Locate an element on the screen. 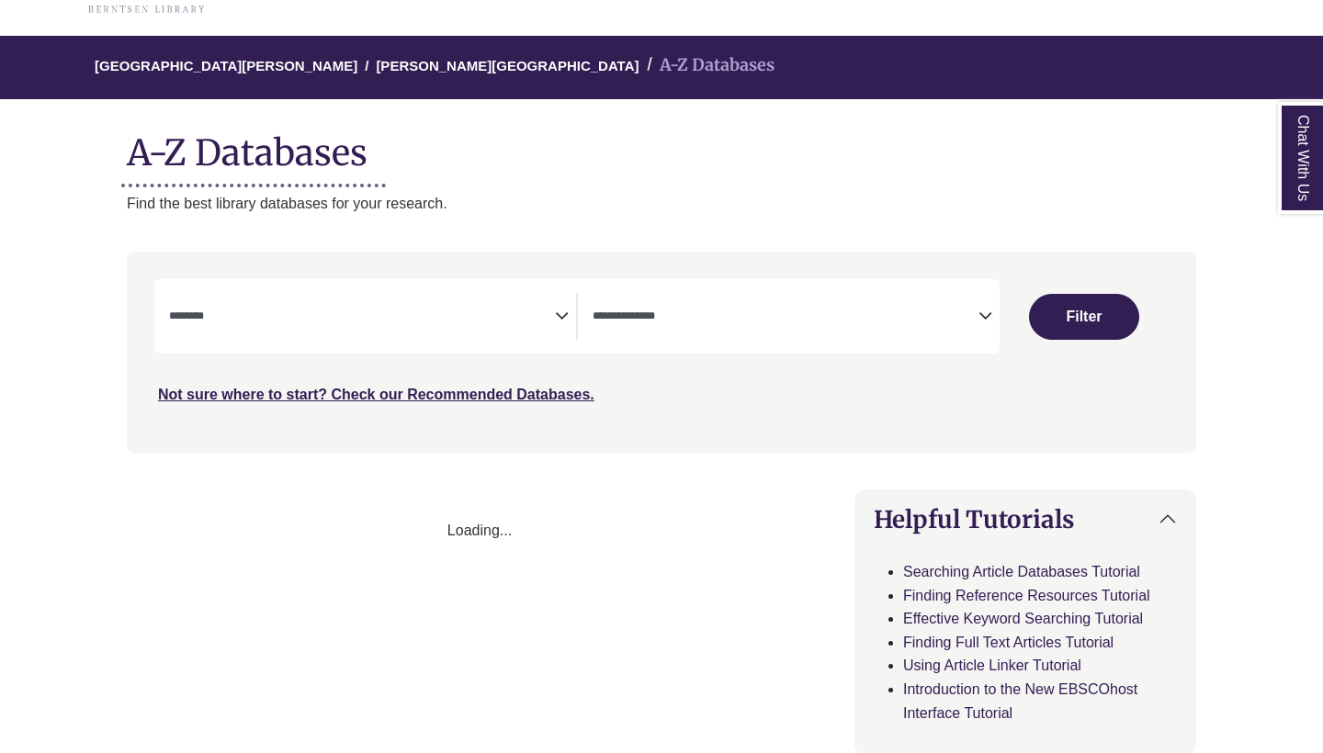 The height and width of the screenshot is (753, 1323). h1: A-Z Databases is located at coordinates (662, 145).